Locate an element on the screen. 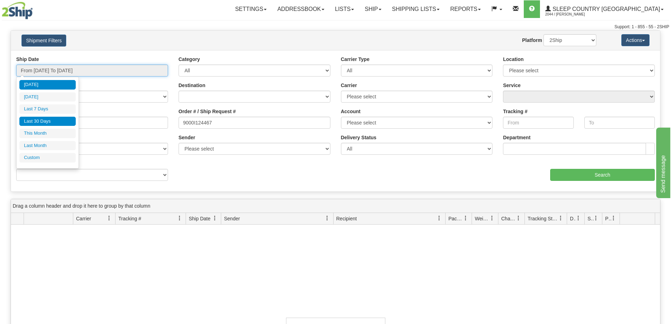  div: Send message is located at coordinates (35, 8).